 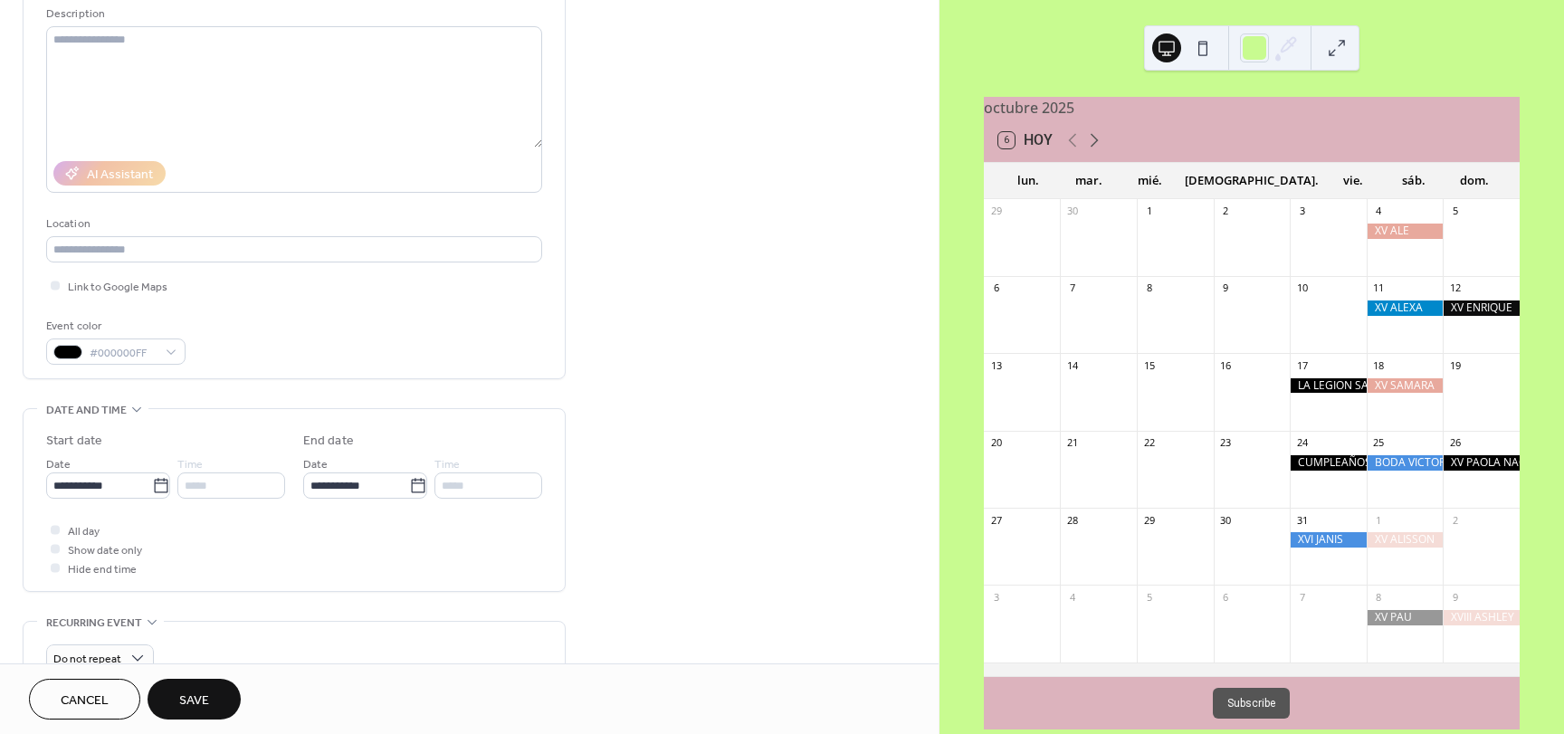 What do you see at coordinates (1481, 617) in the screenshot?
I see `div: XVIII ASHLEY` at bounding box center [1481, 617].